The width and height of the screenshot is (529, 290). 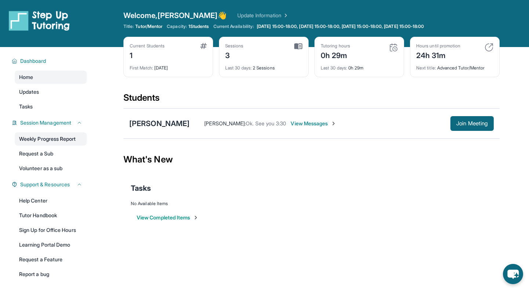 What do you see at coordinates (51, 260) in the screenshot?
I see `a: Request a Feature` at bounding box center [51, 260].